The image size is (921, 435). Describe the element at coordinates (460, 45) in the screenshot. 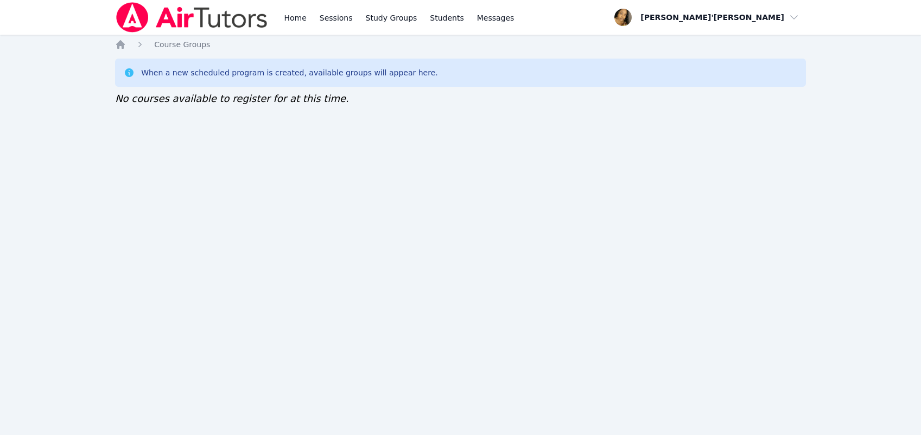

I see `nav: Breadcrumb` at that location.